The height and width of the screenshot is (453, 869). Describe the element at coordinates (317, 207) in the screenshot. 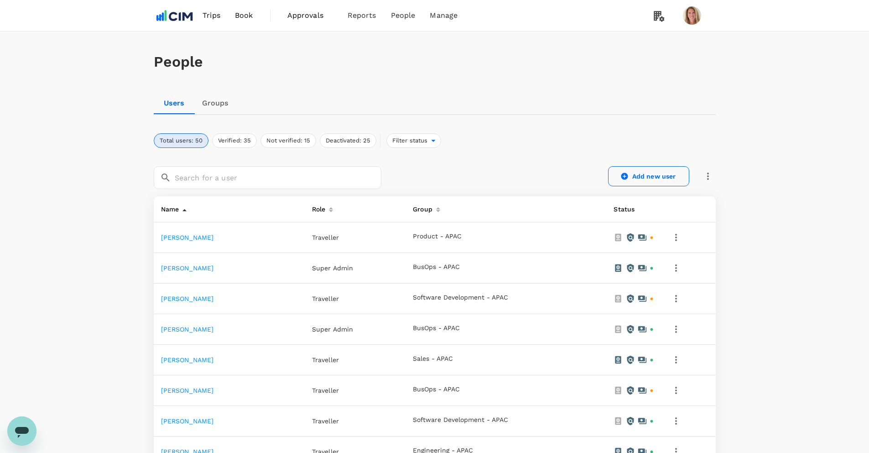

I see `div: Role` at that location.